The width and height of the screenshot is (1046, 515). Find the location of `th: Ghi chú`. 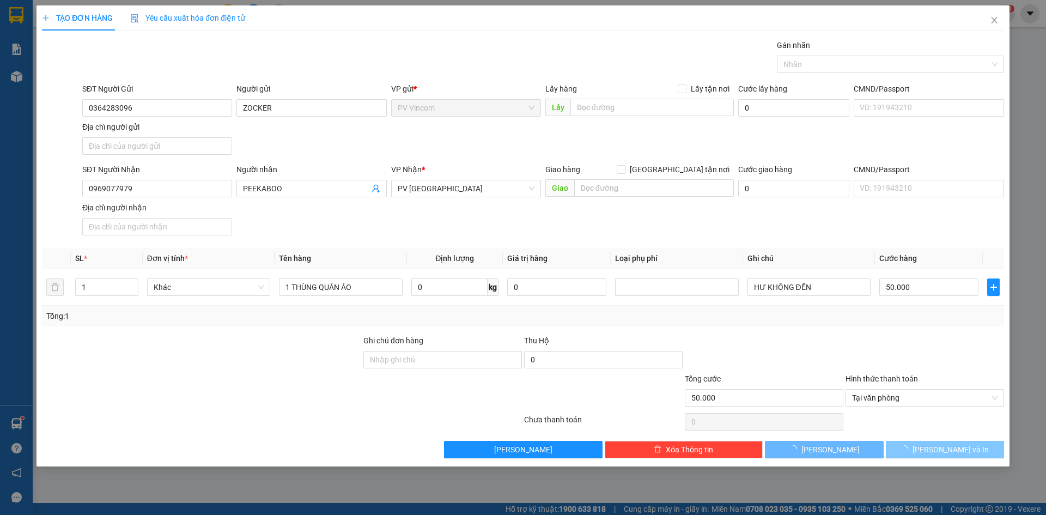

th: Ghi chú is located at coordinates (809, 258).